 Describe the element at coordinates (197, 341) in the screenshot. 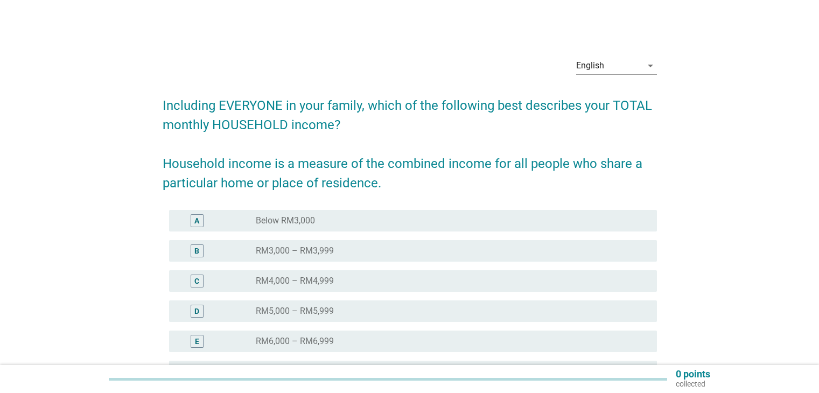

I see `div: E` at that location.